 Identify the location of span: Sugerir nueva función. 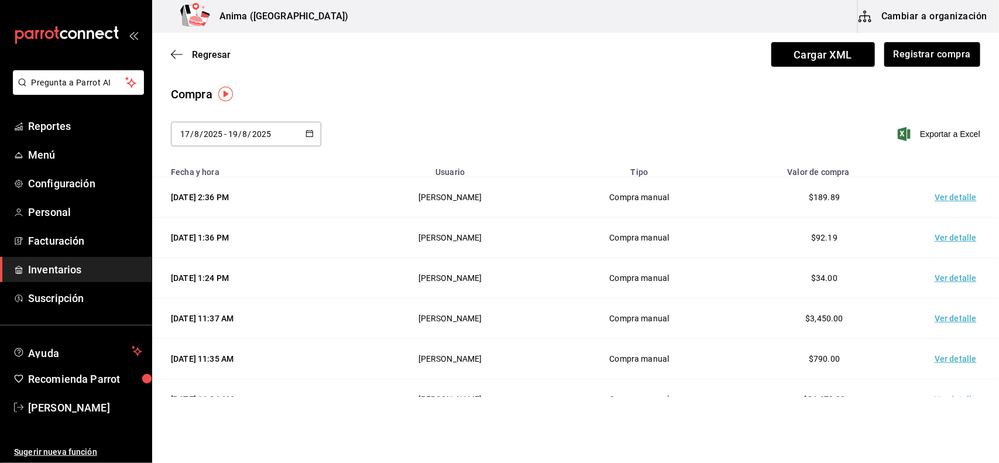
(78, 452).